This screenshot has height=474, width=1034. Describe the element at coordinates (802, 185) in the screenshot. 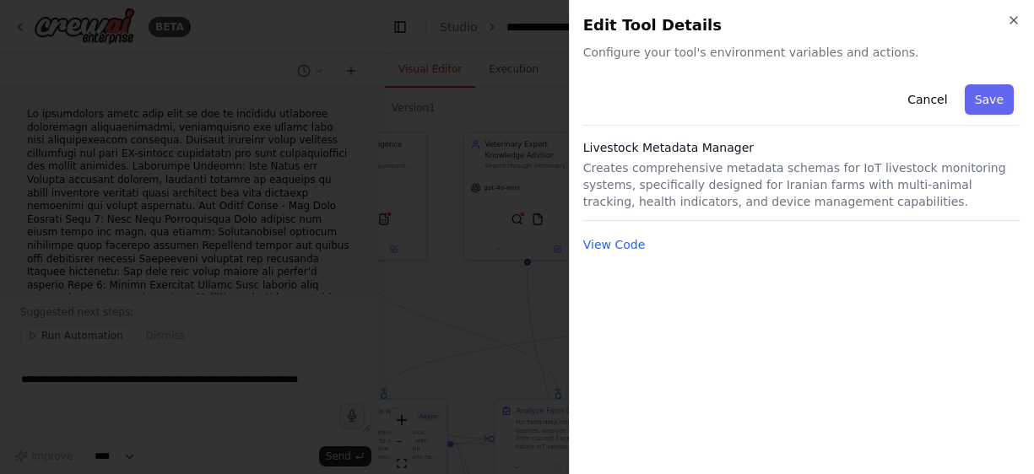

I see `p: Creates comprehensive metadata schemas for IoT livestock monitoring systems, specifically designe...` at that location.